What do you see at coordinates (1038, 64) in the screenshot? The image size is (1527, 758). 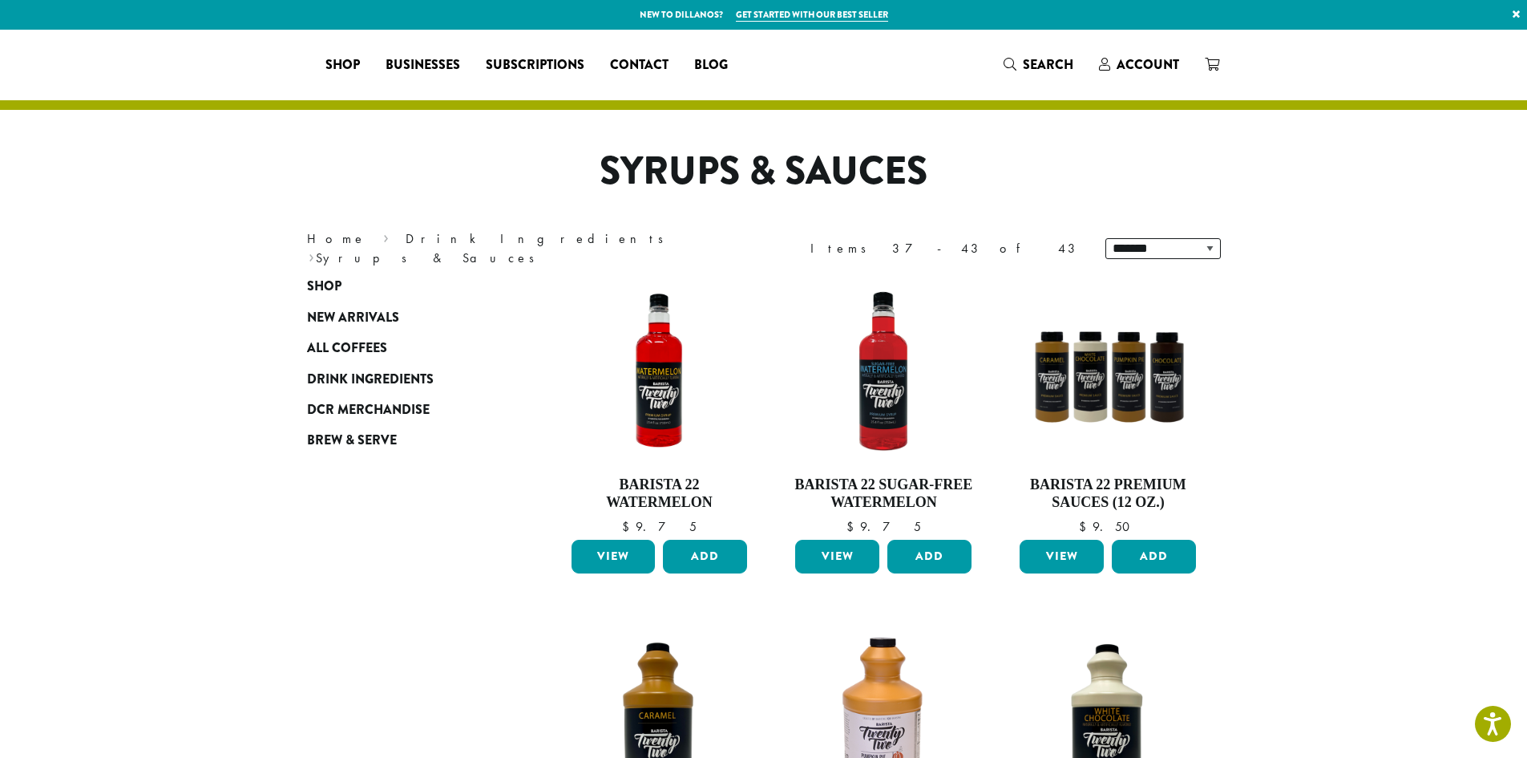 I see `a: Search` at bounding box center [1038, 64].